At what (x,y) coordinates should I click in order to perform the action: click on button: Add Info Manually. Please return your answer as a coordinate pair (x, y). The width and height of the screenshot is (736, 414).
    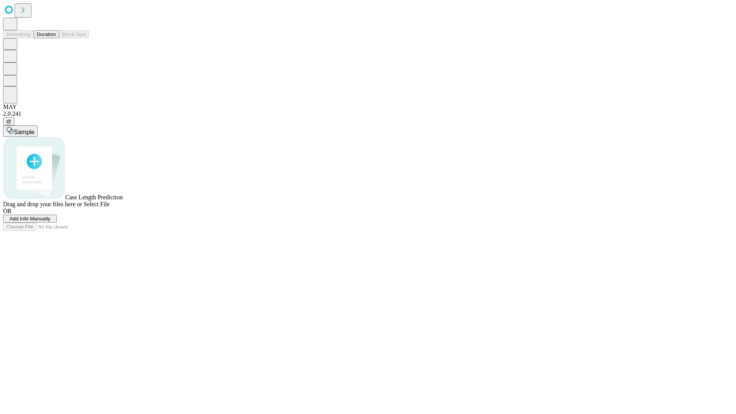
    Looking at the image, I should click on (30, 219).